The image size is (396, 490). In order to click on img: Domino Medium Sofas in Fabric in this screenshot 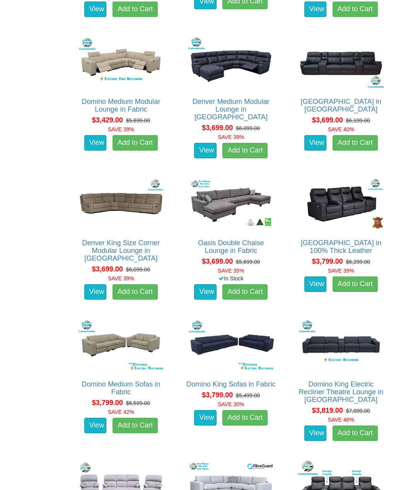, I will do `click(121, 345)`.